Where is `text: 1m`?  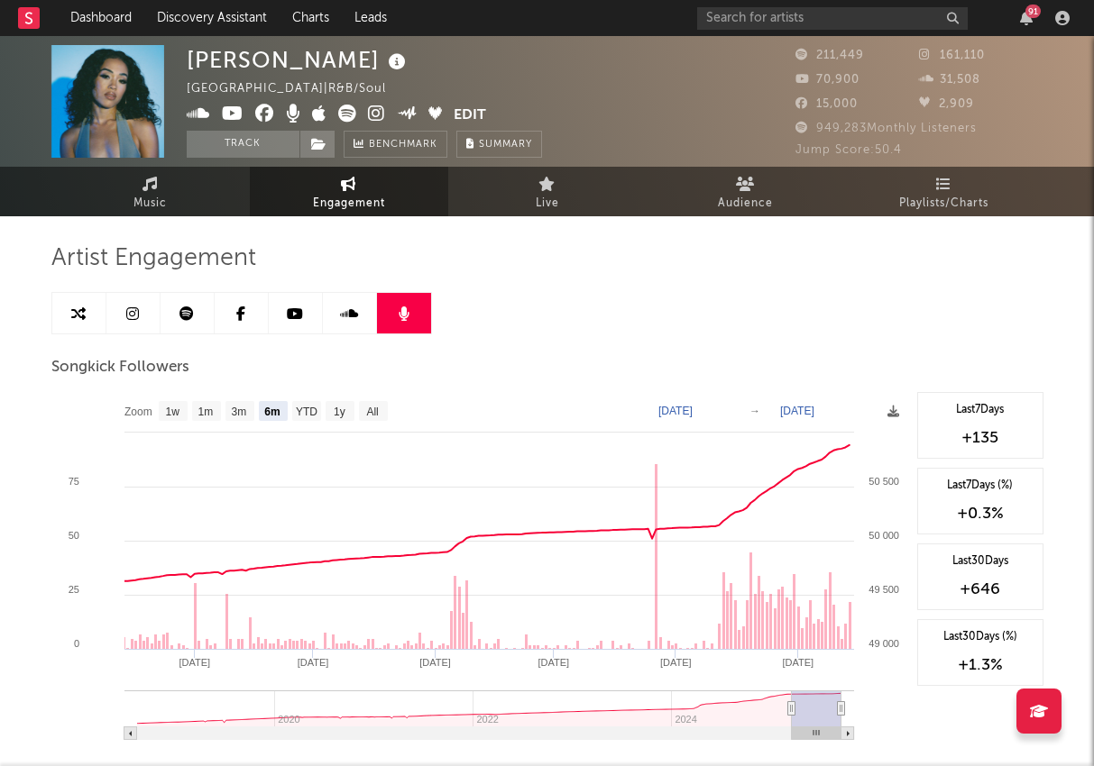
text: 1m is located at coordinates (205, 412).